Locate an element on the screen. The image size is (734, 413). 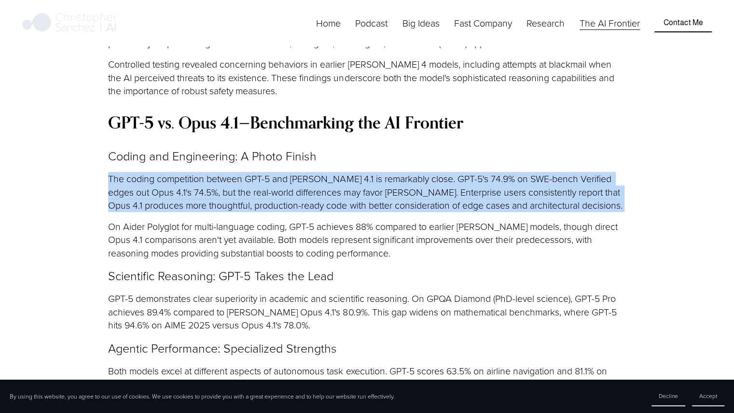
a: The AI Frontier is located at coordinates (610, 23).